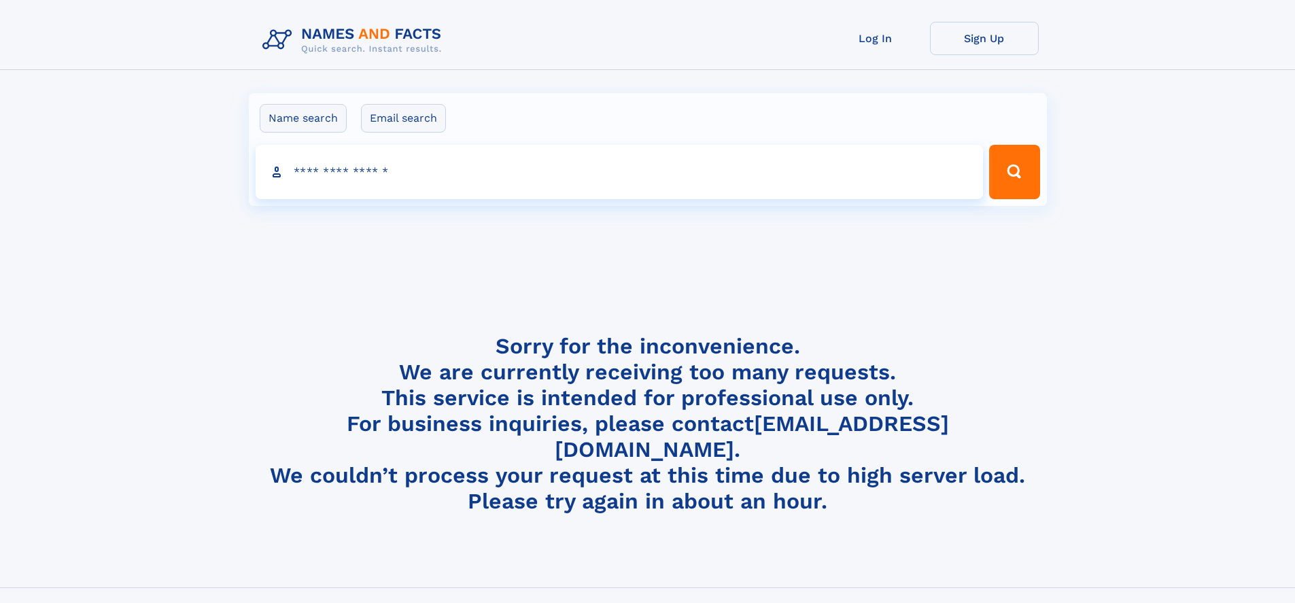 Image resolution: width=1295 pixels, height=603 pixels. What do you see at coordinates (355, 40) in the screenshot?
I see `img: Logo Names and Facts` at bounding box center [355, 40].